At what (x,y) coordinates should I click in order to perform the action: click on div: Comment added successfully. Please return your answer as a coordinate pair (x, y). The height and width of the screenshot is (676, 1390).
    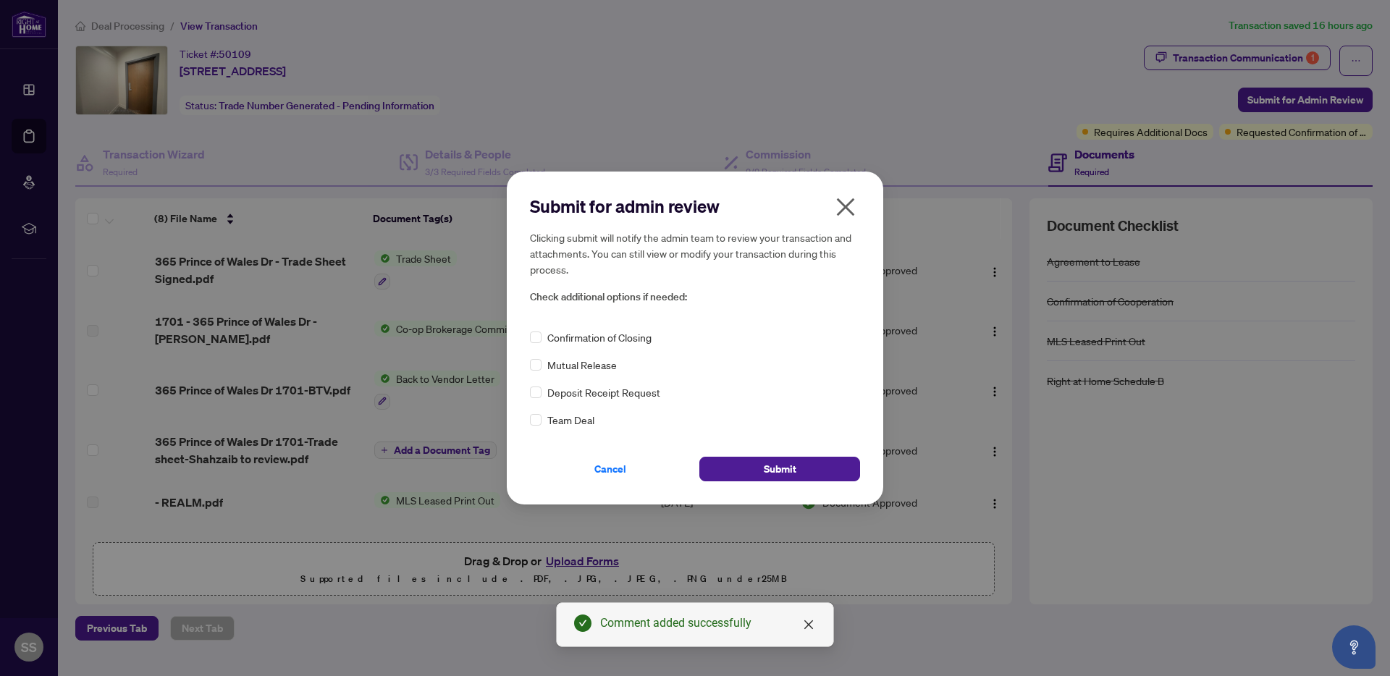
    Looking at the image, I should click on (708, 623).